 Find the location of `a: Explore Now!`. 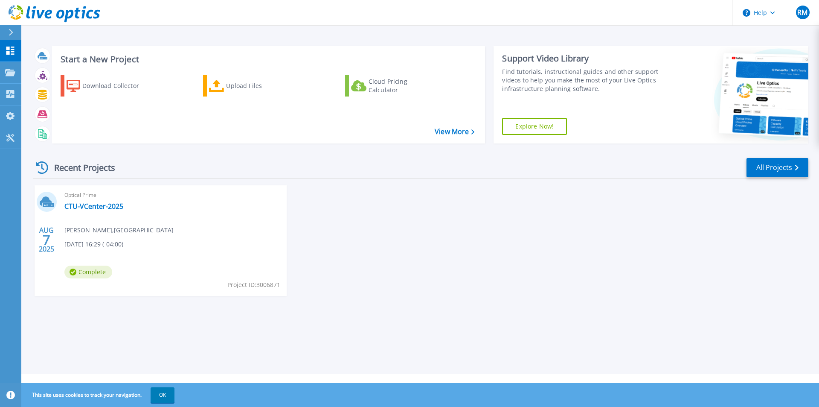

a: Explore Now! is located at coordinates (534, 126).